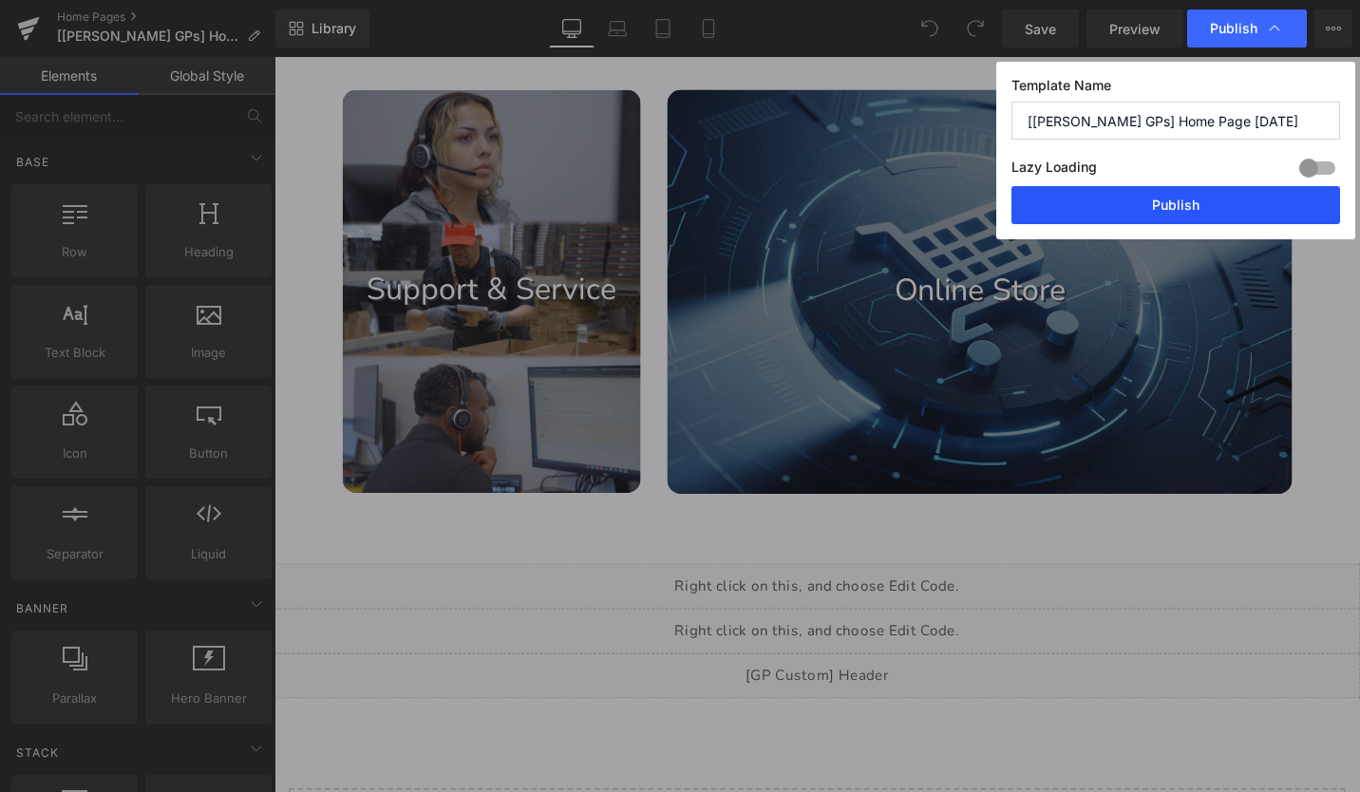 Image resolution: width=1360 pixels, height=792 pixels. I want to click on p: Online Store, so click(747, 247).